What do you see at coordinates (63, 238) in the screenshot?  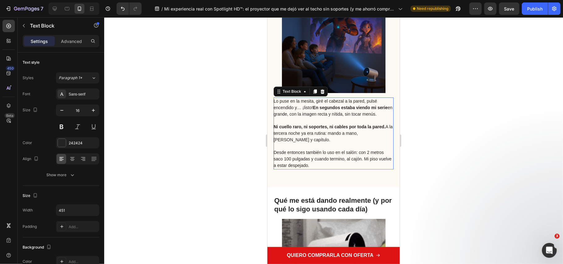 I see `strong: QUIERO COMPRARLA CON OFERTA` at bounding box center [63, 238].